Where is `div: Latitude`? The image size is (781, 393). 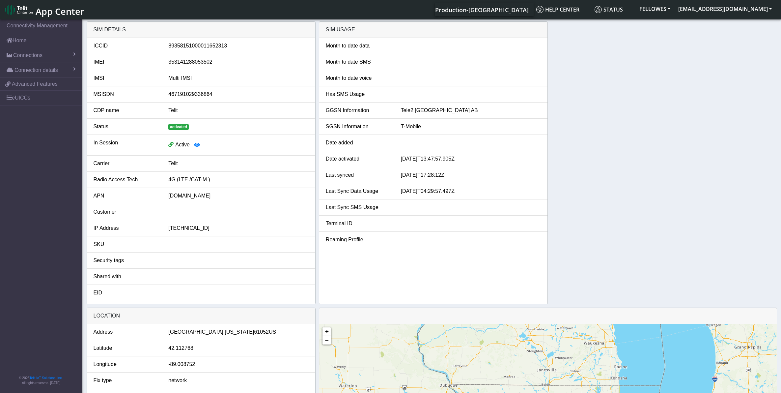
div: Latitude is located at coordinates (126, 348).